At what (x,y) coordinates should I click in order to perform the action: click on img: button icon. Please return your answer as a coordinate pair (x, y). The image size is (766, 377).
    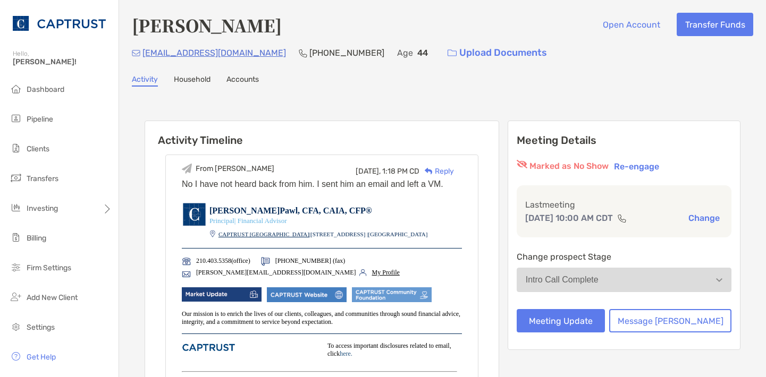
    Looking at the image, I should click on (452, 53).